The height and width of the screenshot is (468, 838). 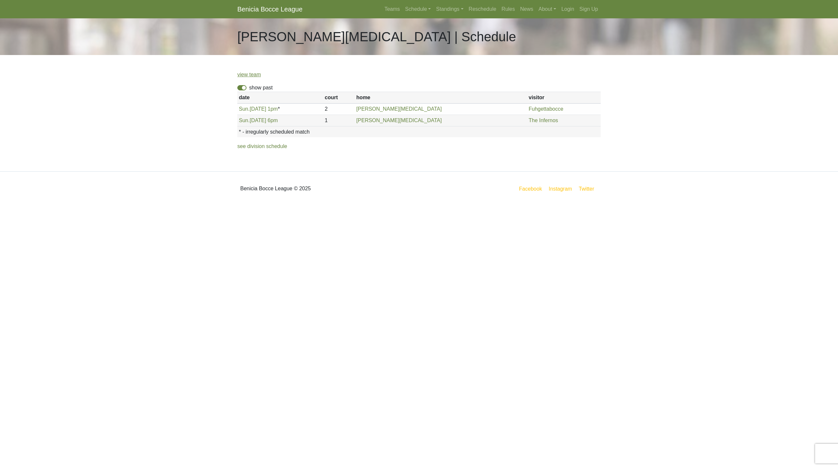 I want to click on a: The Infernos, so click(x=544, y=120).